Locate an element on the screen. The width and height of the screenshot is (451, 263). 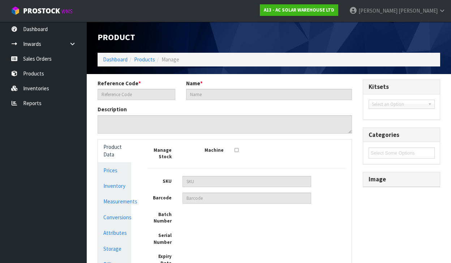
label: Machine is located at coordinates (212, 149).